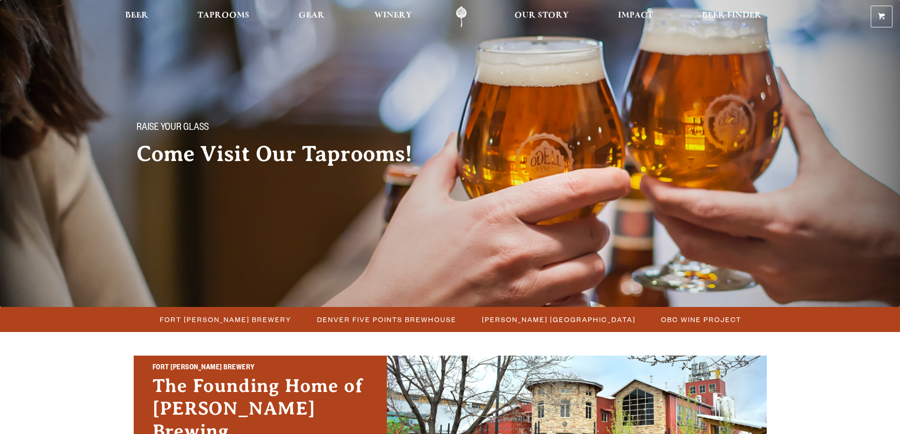 The image size is (900, 434). Describe the element at coordinates (732, 17) in the screenshot. I see `a: Beer Finder` at that location.